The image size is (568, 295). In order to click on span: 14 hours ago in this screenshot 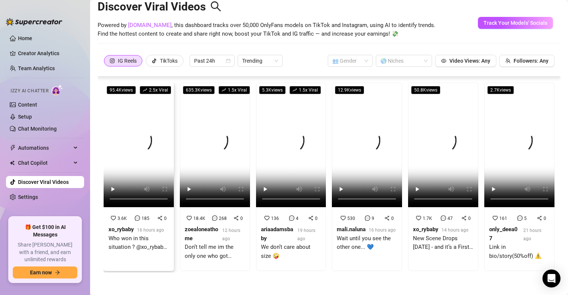, I will do `click(455, 230)`.